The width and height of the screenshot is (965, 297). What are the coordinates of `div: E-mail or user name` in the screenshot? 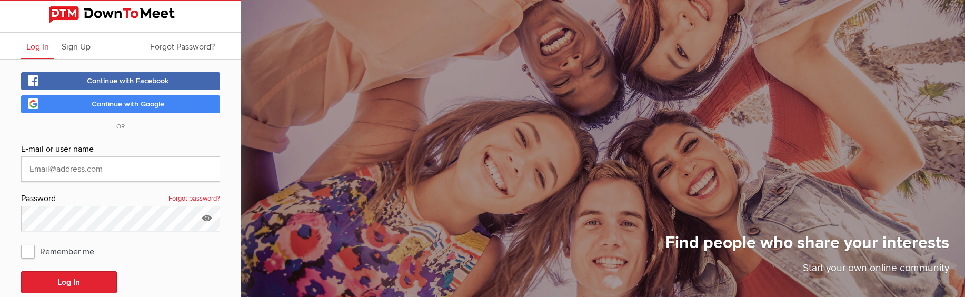 It's located at (121, 150).